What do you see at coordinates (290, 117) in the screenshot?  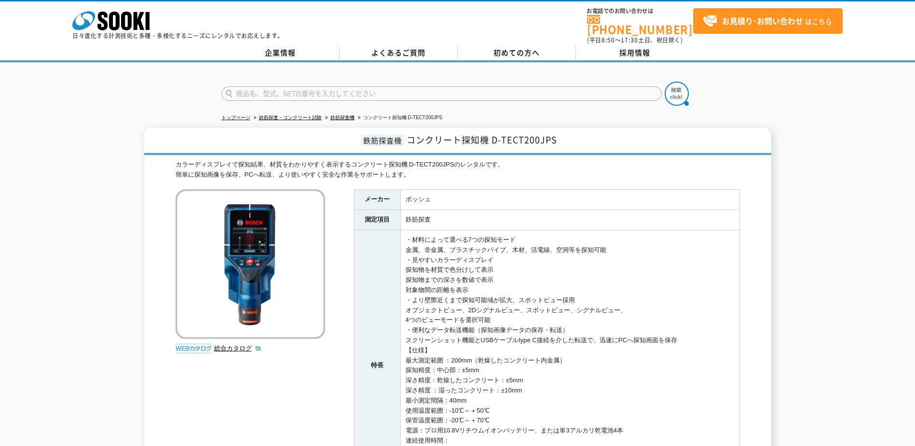 I see `a: 鉄筋探査・コンクリート試験` at bounding box center [290, 117].